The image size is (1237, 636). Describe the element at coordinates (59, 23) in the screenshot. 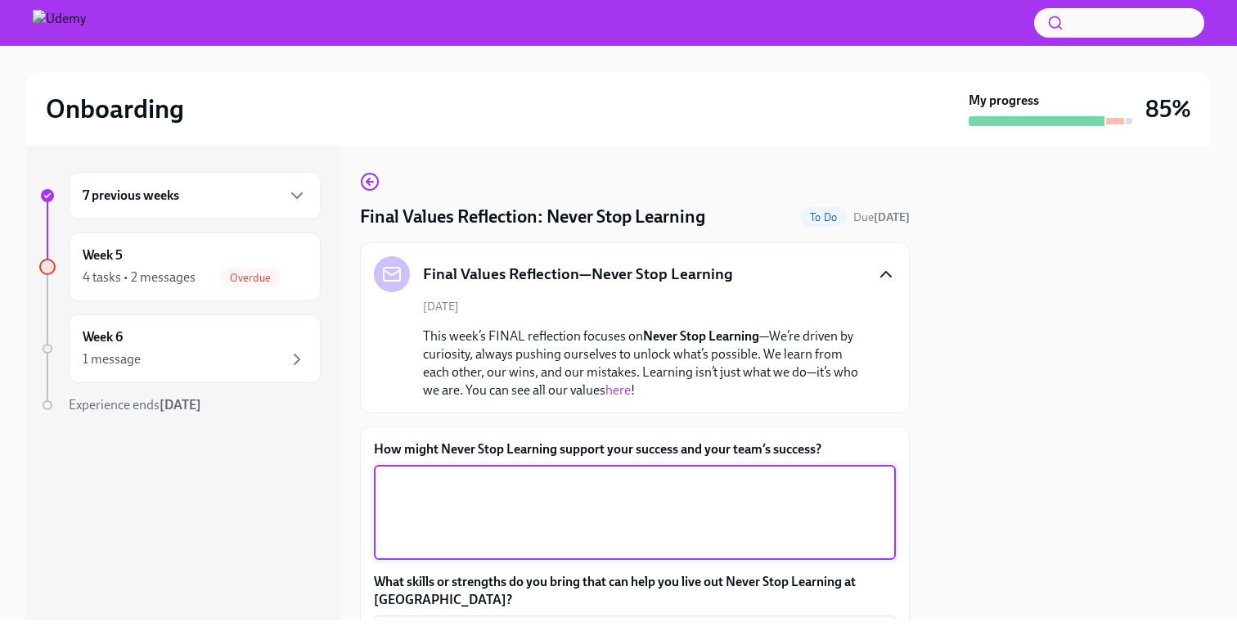

I see `img: Udemy` at that location.